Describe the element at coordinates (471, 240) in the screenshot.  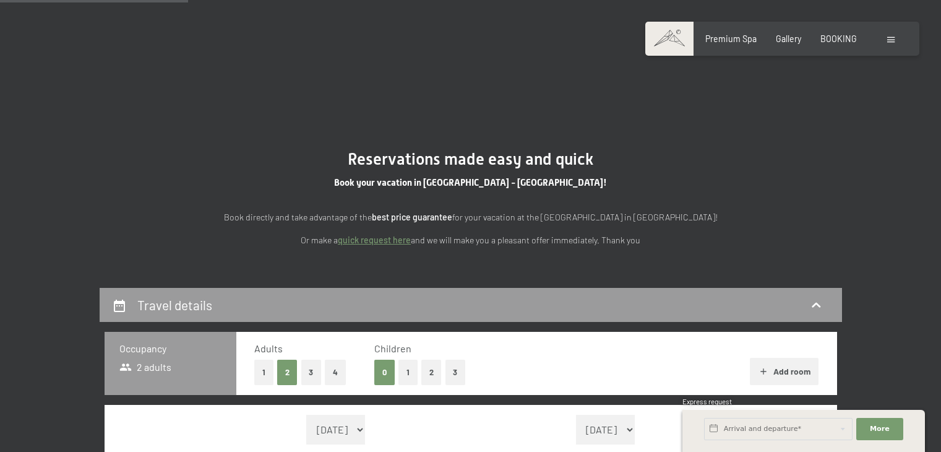
I see `p: Or make a and we will make you a pleasant offer immediately. Thank you` at that location.